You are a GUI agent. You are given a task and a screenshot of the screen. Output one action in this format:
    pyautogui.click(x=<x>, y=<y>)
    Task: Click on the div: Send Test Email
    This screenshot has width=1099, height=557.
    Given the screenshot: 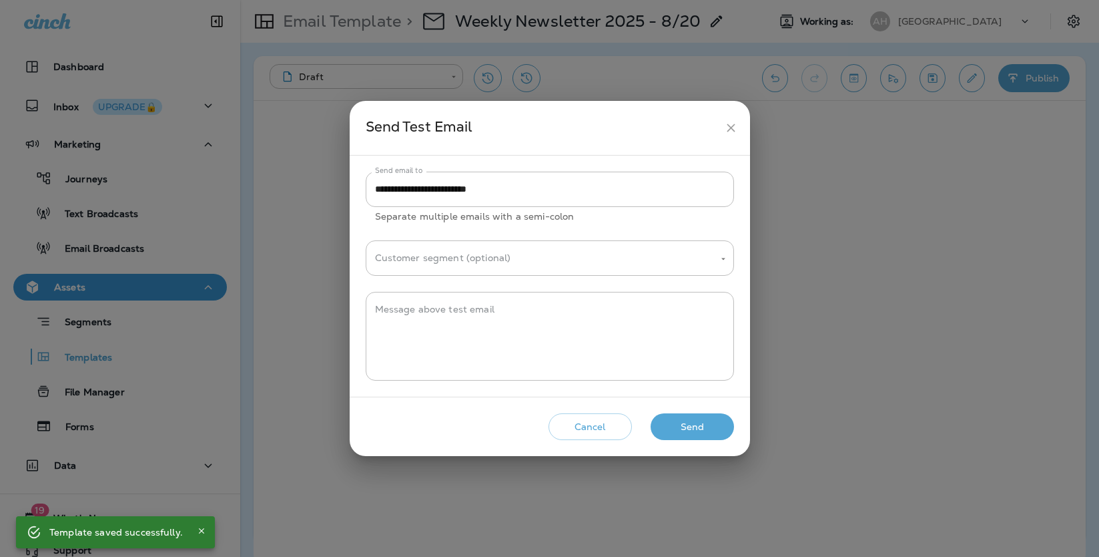 What is the action you would take?
    pyautogui.click(x=542, y=127)
    